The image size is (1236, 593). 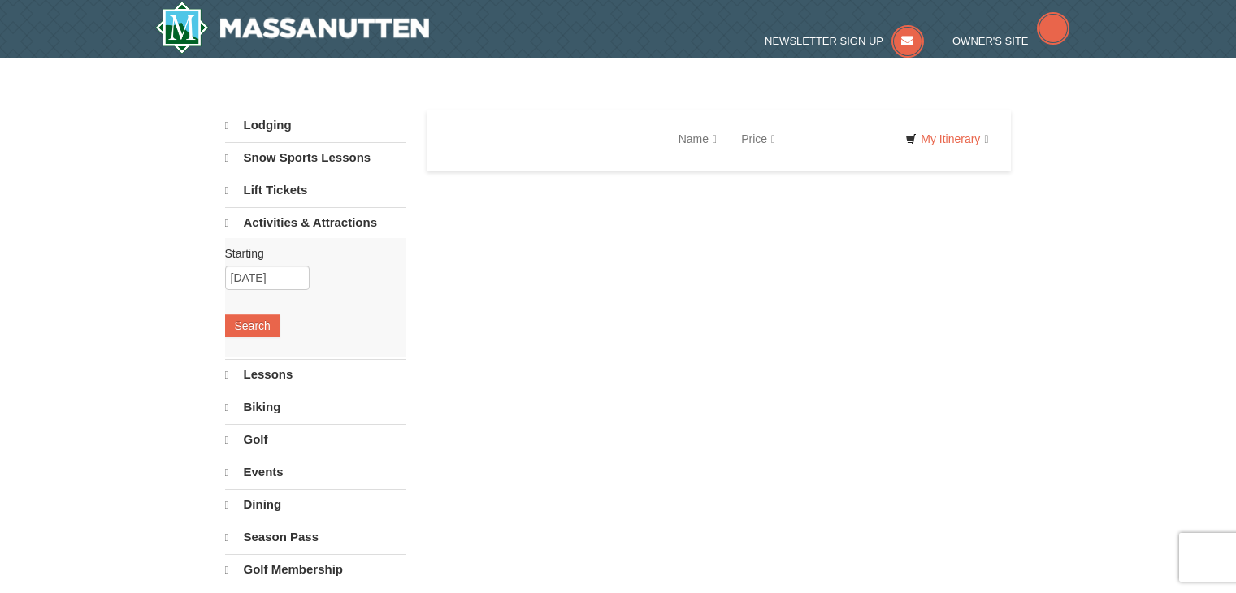 What do you see at coordinates (758, 139) in the screenshot?
I see `a: Price` at bounding box center [758, 139].